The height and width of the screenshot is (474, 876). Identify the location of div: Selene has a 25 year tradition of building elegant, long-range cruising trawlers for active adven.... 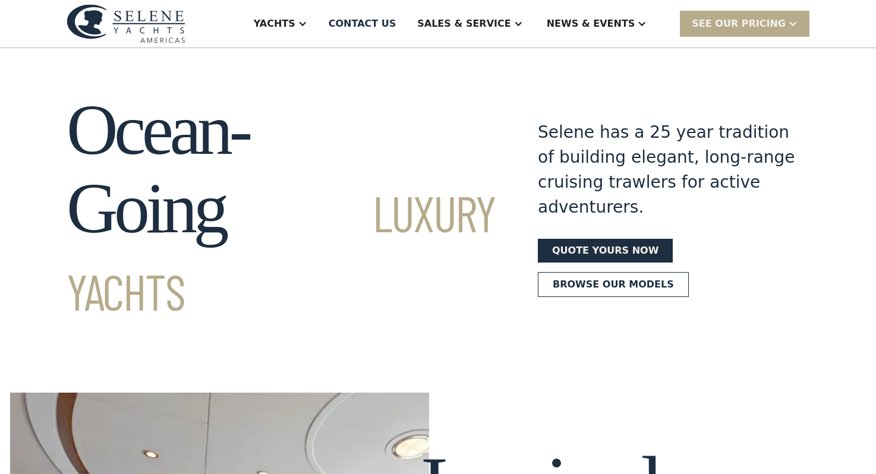
(673, 170).